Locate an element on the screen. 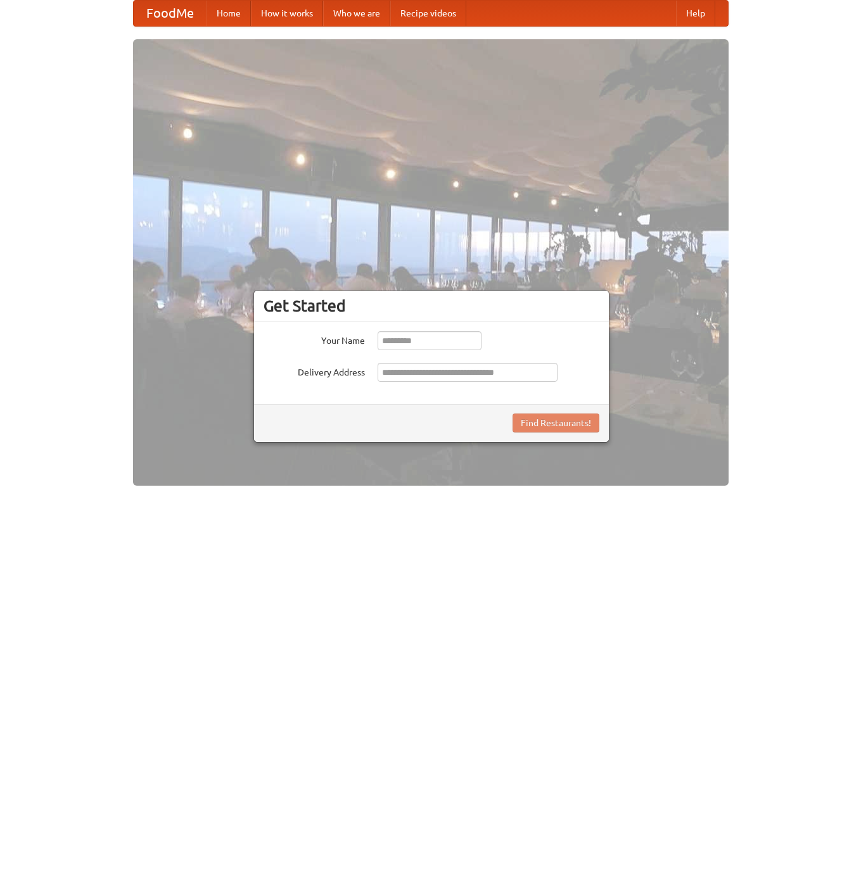 Image resolution: width=861 pixels, height=896 pixels. label: Your Name is located at coordinates (314, 339).